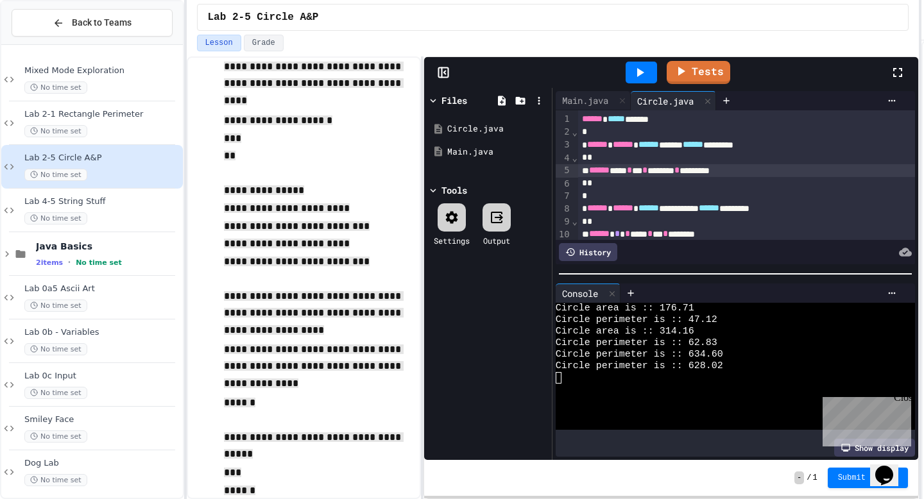 The image size is (924, 499). What do you see at coordinates (698, 73) in the screenshot?
I see `a: Tests` at bounding box center [698, 73].